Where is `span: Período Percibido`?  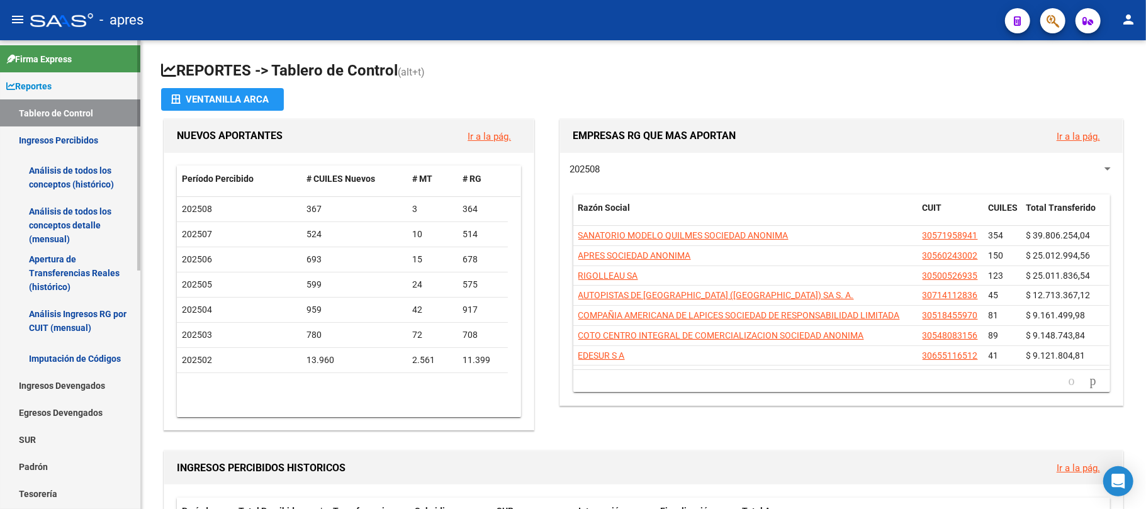
span: Período Percibido is located at coordinates (218, 179).